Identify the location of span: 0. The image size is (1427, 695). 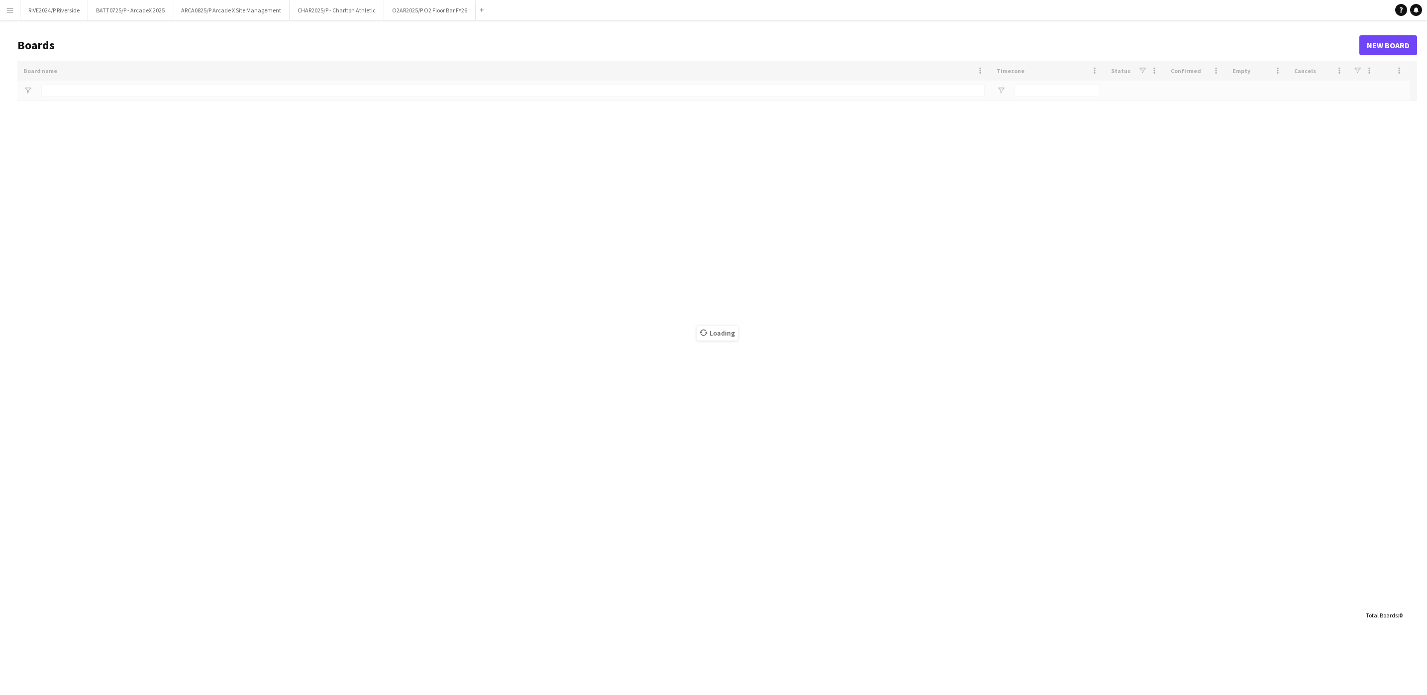
(1400, 615).